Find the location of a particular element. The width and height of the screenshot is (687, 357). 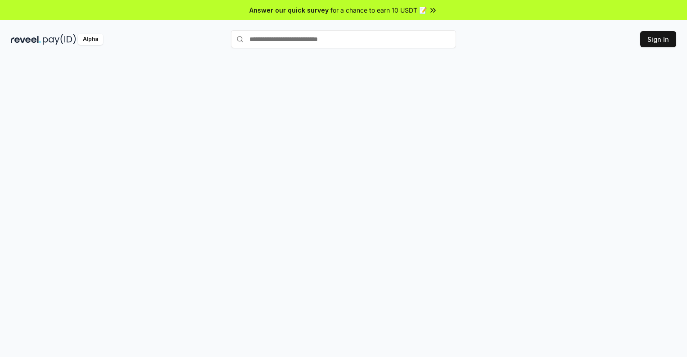

img: pay_id is located at coordinates (59, 39).